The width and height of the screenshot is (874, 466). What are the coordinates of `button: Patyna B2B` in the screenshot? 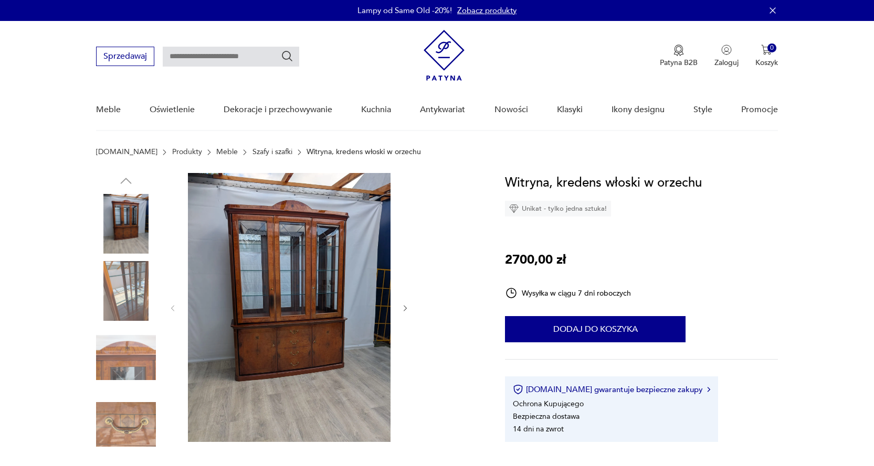 It's located at (678, 56).